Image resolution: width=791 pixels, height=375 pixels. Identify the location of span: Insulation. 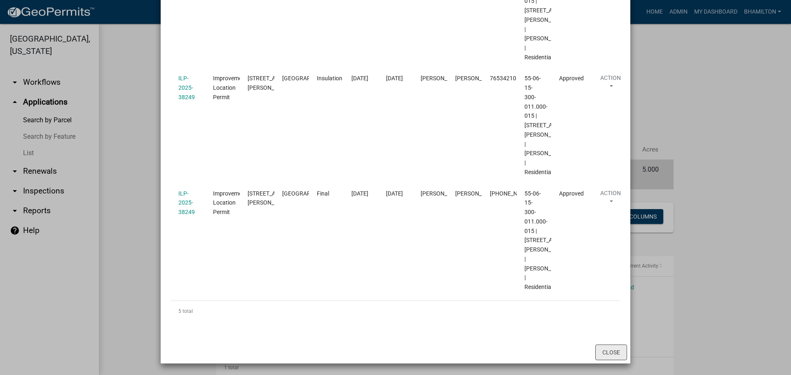
(330, 78).